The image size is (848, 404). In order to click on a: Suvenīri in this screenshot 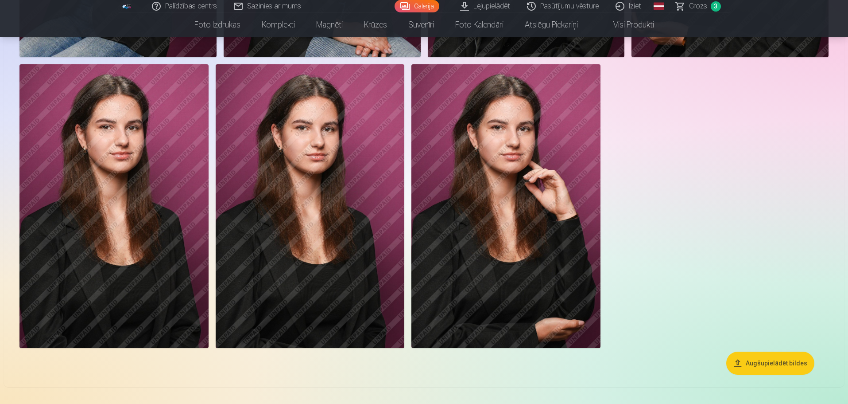, I will do `click(421, 25)`.